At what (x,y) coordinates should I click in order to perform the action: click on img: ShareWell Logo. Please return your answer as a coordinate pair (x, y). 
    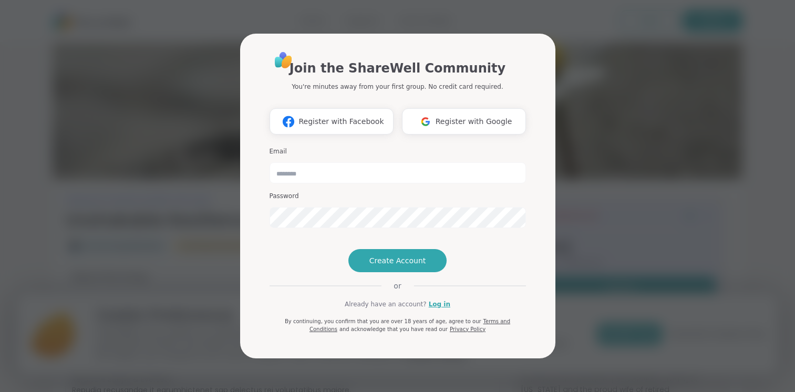
    Looking at the image, I should click on (283, 60).